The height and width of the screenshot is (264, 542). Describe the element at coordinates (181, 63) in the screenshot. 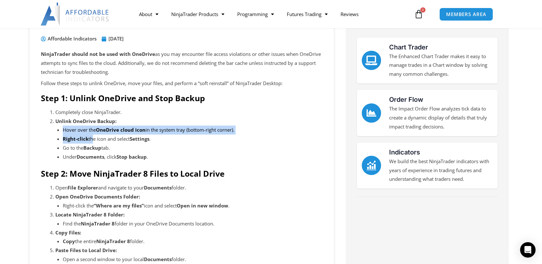

I see `p: as you may encounter file access violations or other issues when OneDrive attempts to sync files ...` at that location.